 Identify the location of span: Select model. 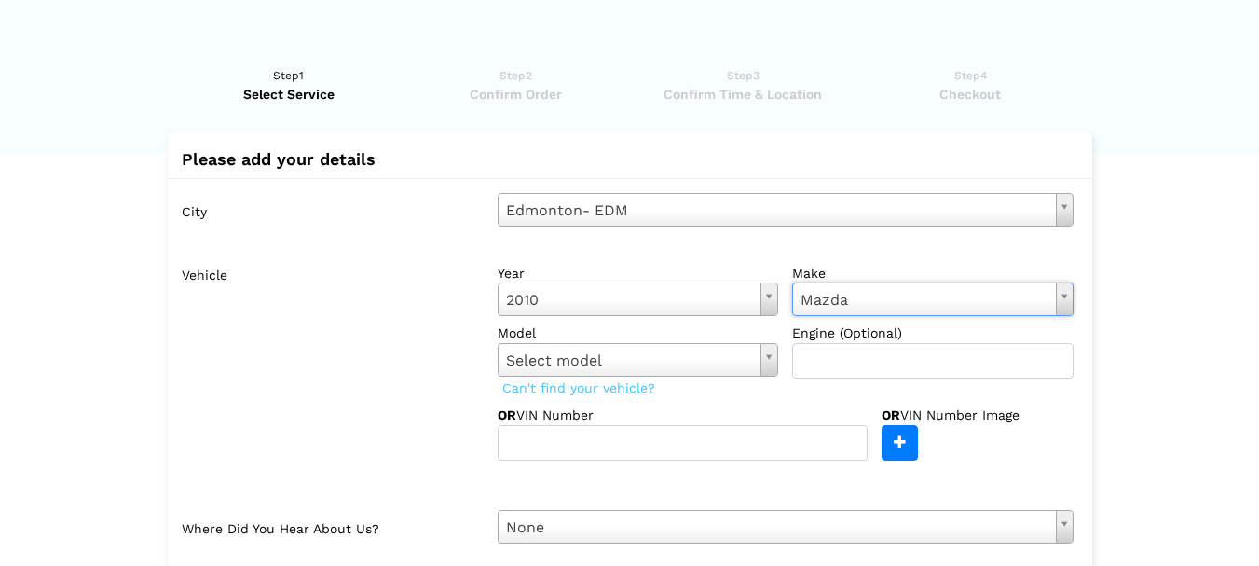
(630, 361).